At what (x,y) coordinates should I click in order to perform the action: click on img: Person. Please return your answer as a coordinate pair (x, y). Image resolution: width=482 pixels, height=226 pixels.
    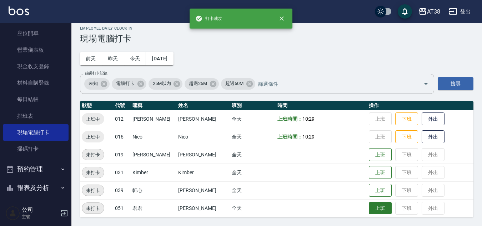
    Looking at the image, I should click on (13, 213).